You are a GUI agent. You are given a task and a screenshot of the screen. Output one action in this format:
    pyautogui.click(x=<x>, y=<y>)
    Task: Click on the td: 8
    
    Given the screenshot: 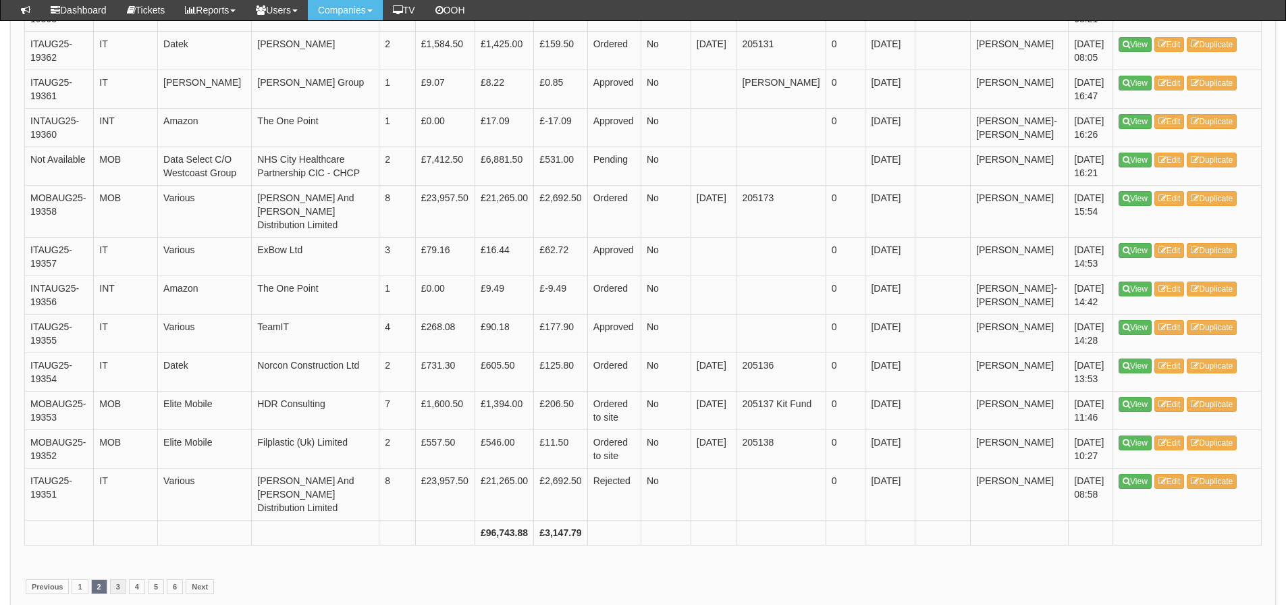 What is the action you would take?
    pyautogui.click(x=397, y=211)
    